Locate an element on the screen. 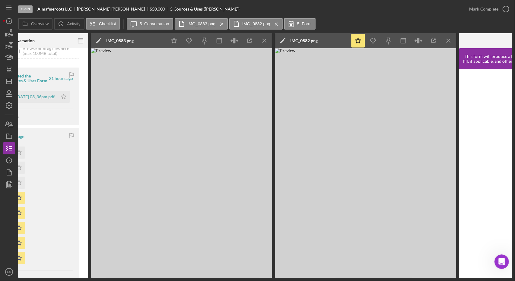 This screenshot has height=281, width=515. label: IMG_0882.png is located at coordinates (256, 24).